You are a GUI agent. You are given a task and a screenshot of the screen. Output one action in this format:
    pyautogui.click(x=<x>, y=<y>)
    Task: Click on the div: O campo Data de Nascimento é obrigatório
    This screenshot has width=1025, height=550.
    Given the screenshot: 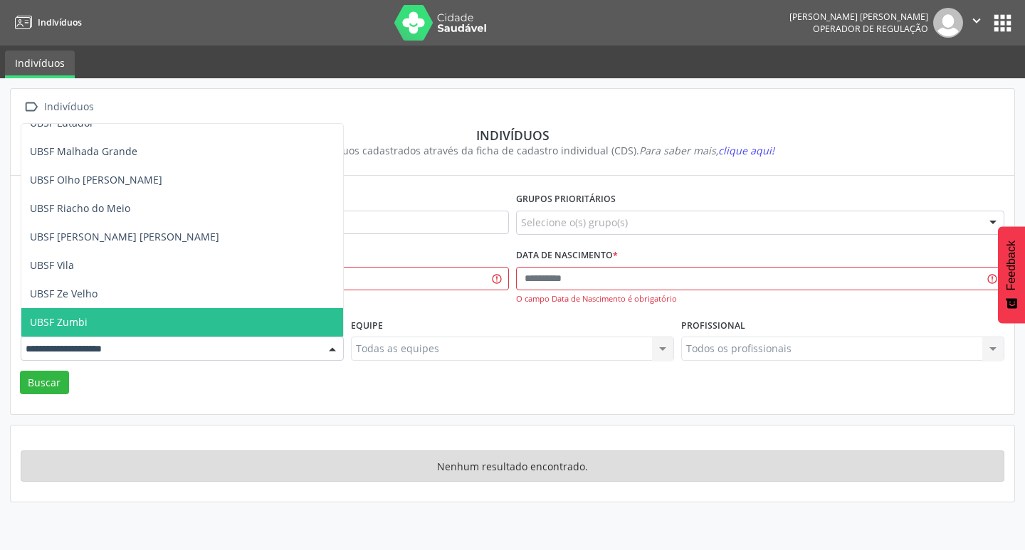 What is the action you would take?
    pyautogui.click(x=760, y=299)
    